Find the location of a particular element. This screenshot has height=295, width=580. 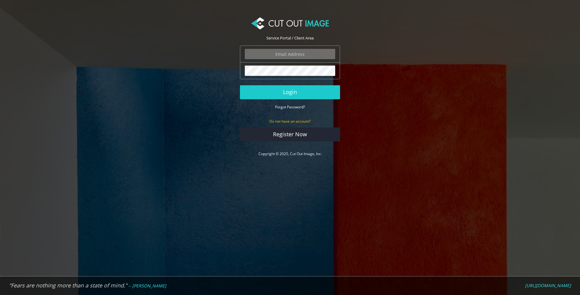

em: “Fears are nothing more than a state of mind.” is located at coordinates (68, 285).